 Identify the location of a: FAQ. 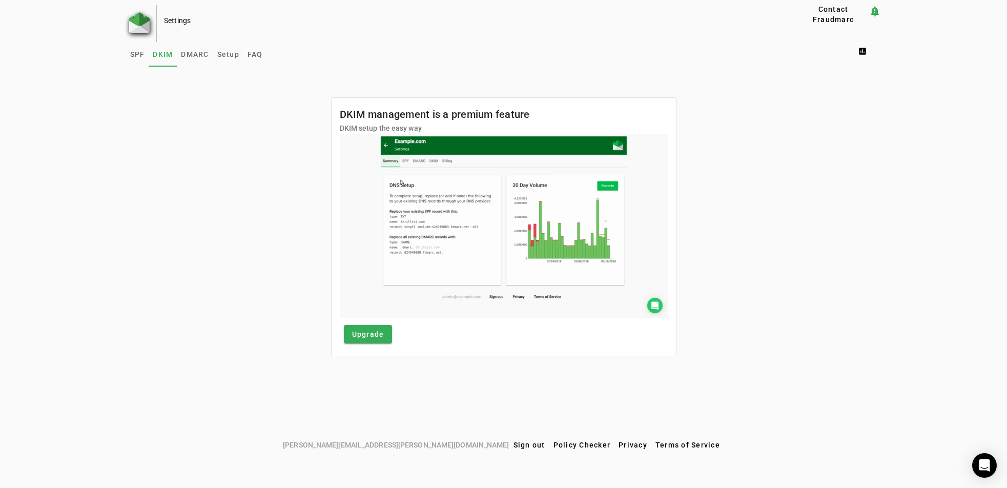
(255, 54).